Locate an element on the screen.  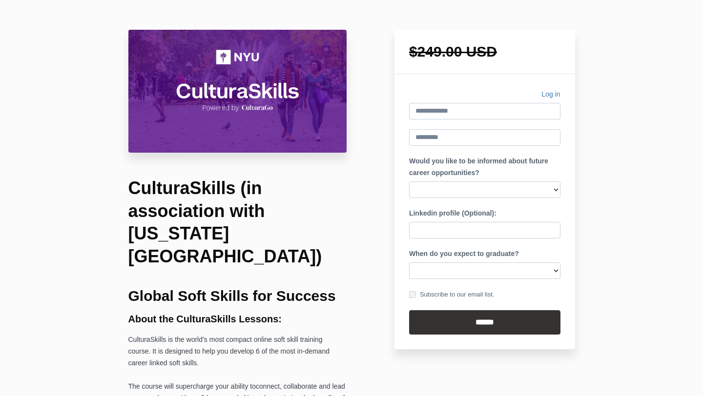
span: The course will supercharge your ability to is located at coordinates (192, 386).